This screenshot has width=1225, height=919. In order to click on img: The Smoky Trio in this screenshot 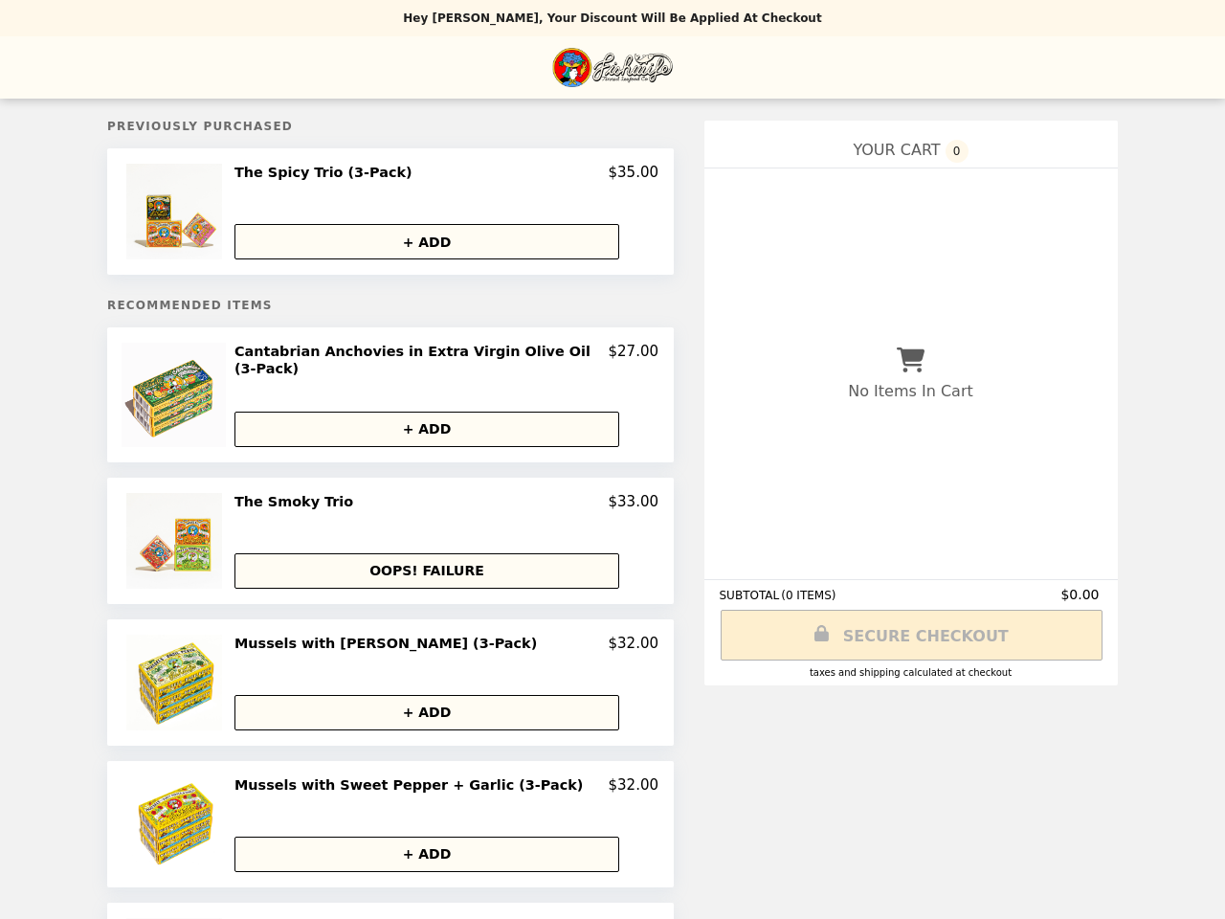, I will do `click(176, 541)`.